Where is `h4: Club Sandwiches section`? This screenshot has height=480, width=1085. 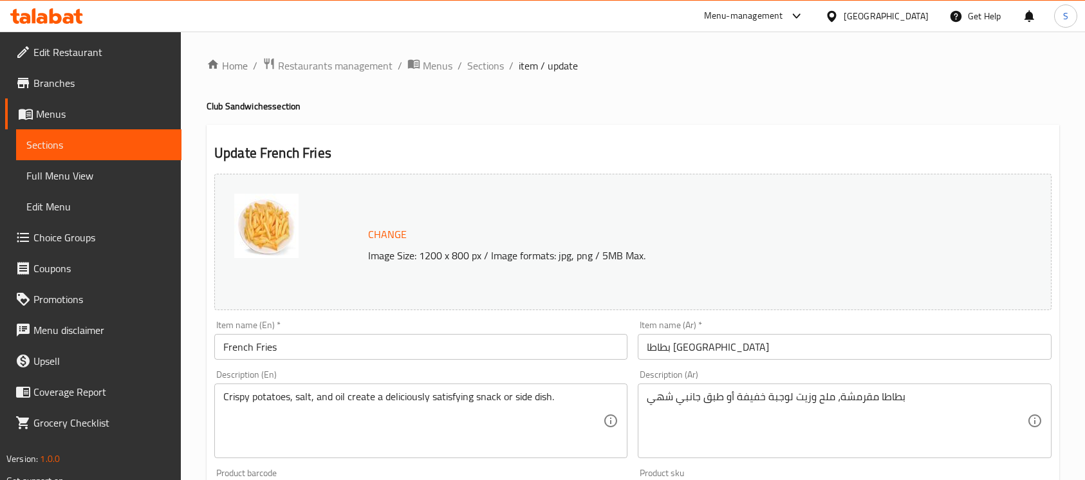 h4: Club Sandwiches section is located at coordinates (633, 106).